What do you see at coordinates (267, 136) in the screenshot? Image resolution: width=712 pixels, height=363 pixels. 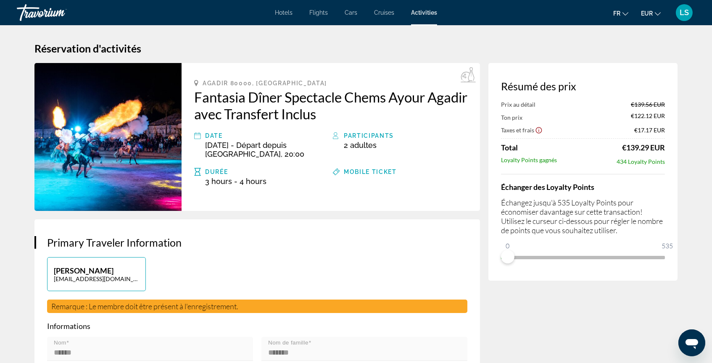 I see `div: Date` at bounding box center [267, 136].